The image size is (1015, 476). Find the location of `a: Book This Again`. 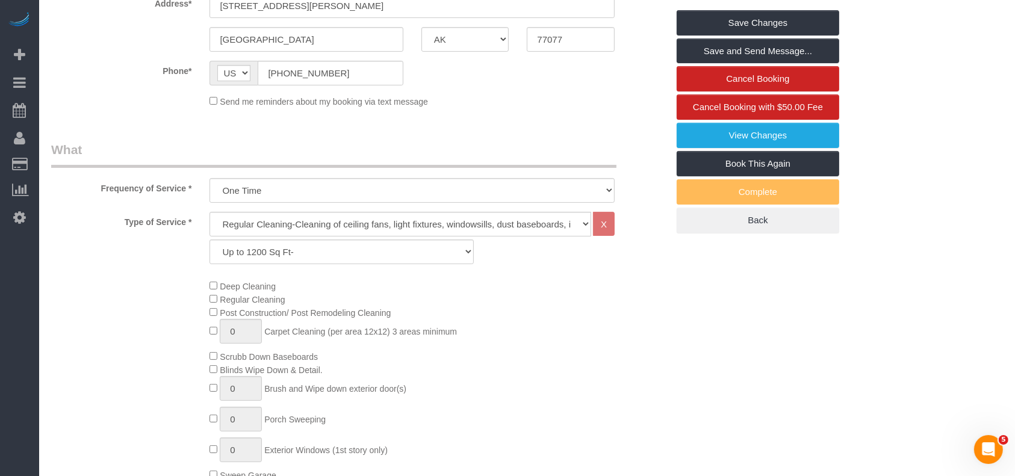

a: Book This Again is located at coordinates (758, 164).